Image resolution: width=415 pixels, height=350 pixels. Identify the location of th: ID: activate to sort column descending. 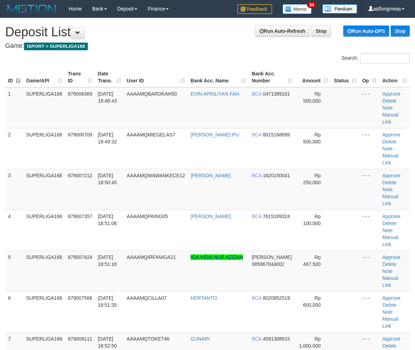
(14, 77).